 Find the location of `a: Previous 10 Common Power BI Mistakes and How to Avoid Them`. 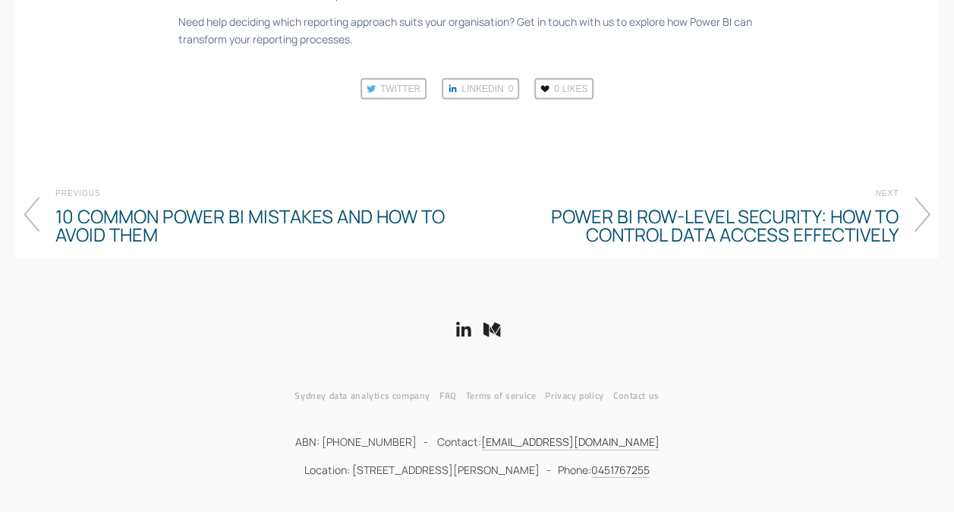

a: Previous 10 Common Power BI Mistakes and How to Avoid Them is located at coordinates (250, 215).